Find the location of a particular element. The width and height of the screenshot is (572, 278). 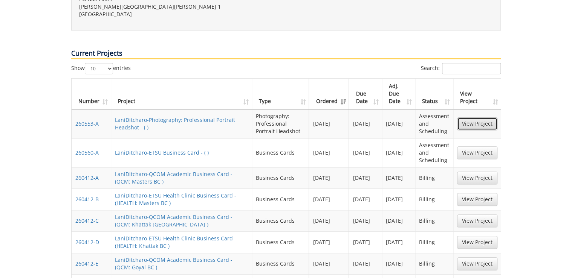

a: 260412-B is located at coordinates (87, 199).